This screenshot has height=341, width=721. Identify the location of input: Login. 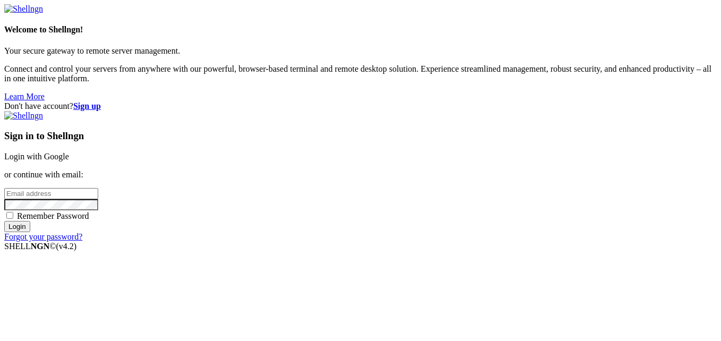
(17, 226).